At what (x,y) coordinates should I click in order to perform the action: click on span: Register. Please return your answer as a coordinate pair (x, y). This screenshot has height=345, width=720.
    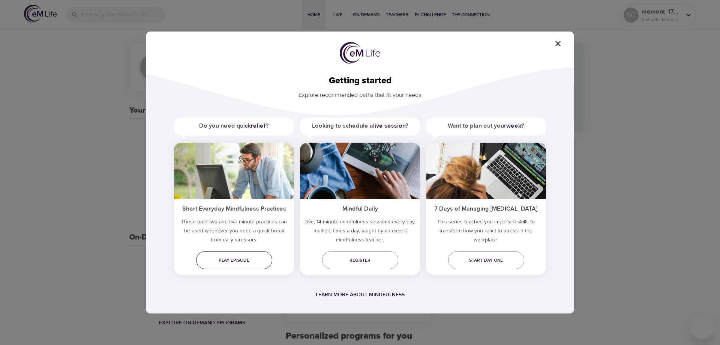
    Looking at the image, I should click on (360, 260).